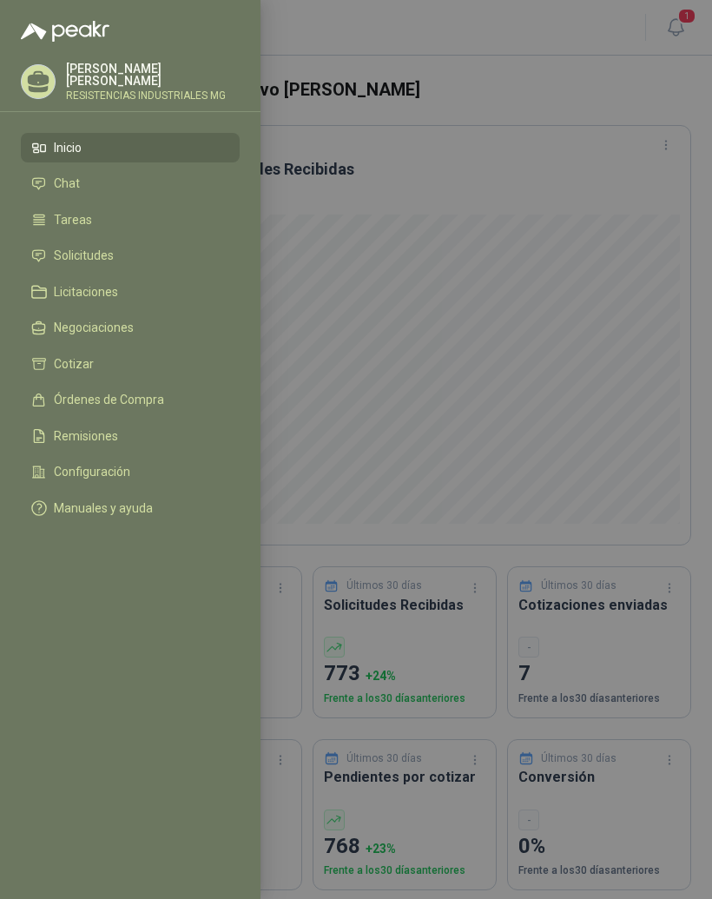 Image resolution: width=712 pixels, height=899 pixels. What do you see at coordinates (130, 292) in the screenshot?
I see `a: Licitaciones` at bounding box center [130, 292].